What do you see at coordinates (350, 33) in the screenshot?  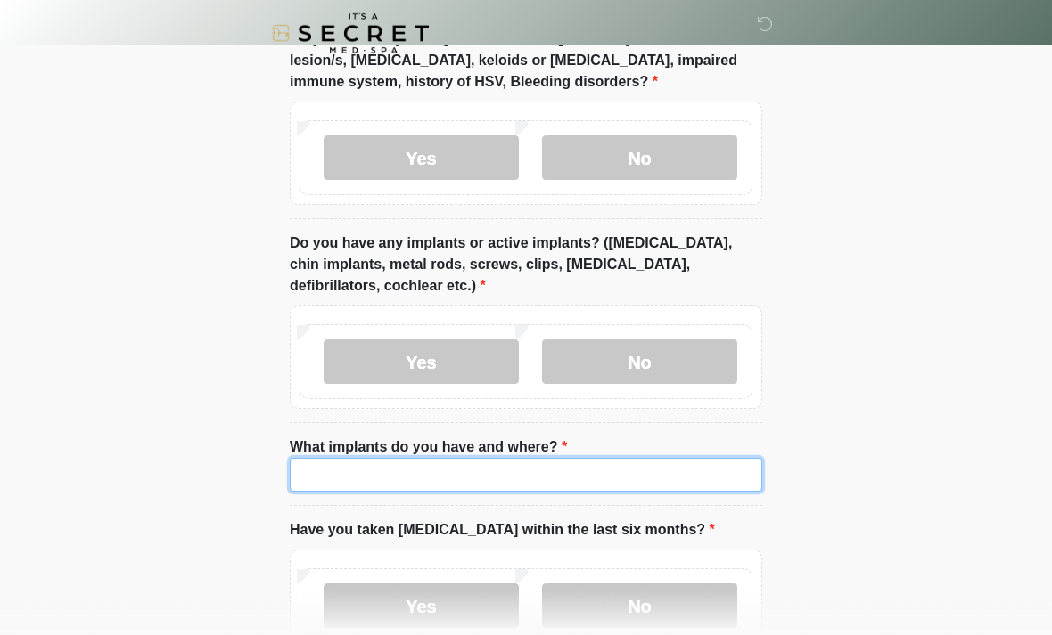 I see `img: It's A Secret Med Spa Logo` at bounding box center [350, 33].